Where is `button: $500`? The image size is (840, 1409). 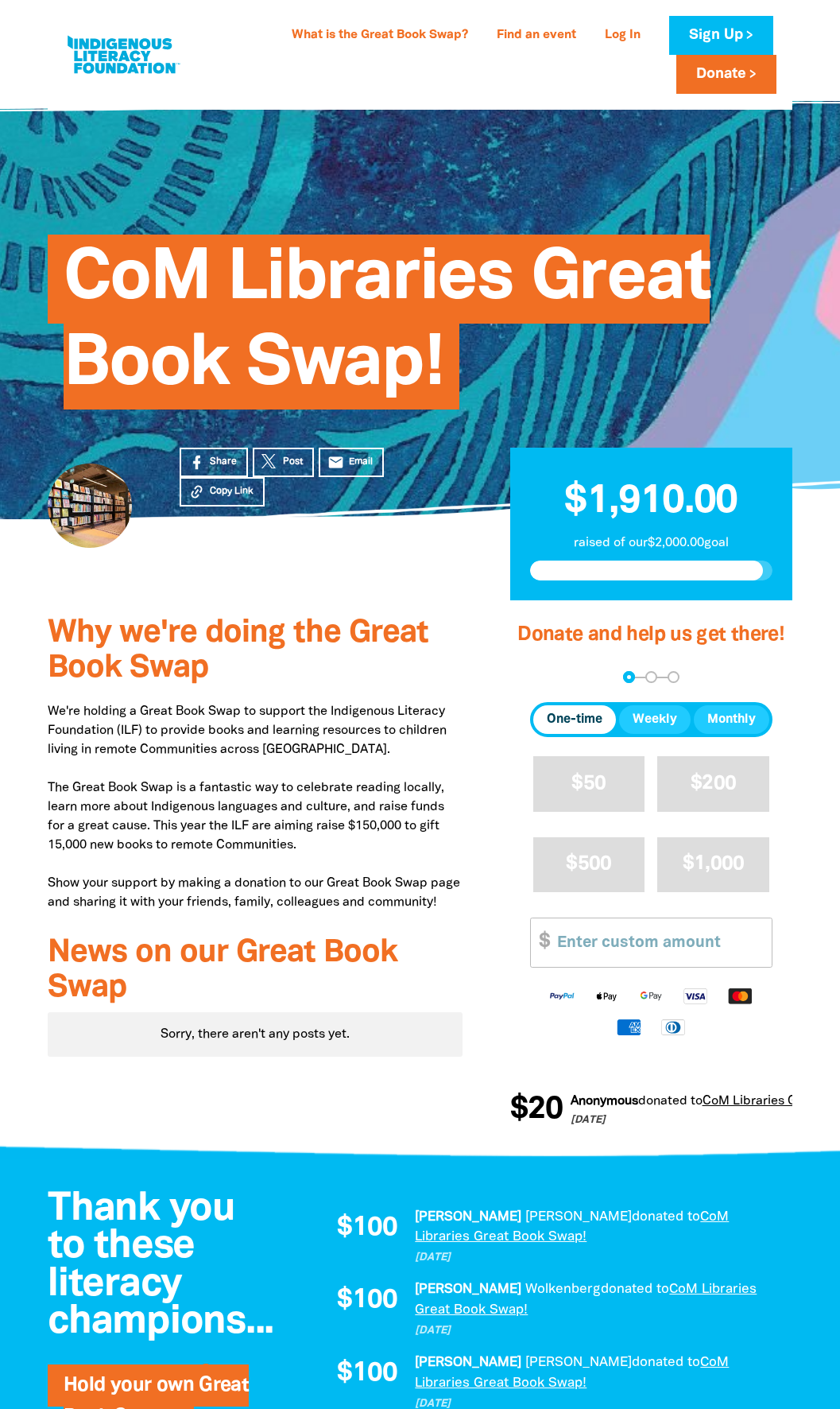
button: $500 is located at coordinates (589, 864).